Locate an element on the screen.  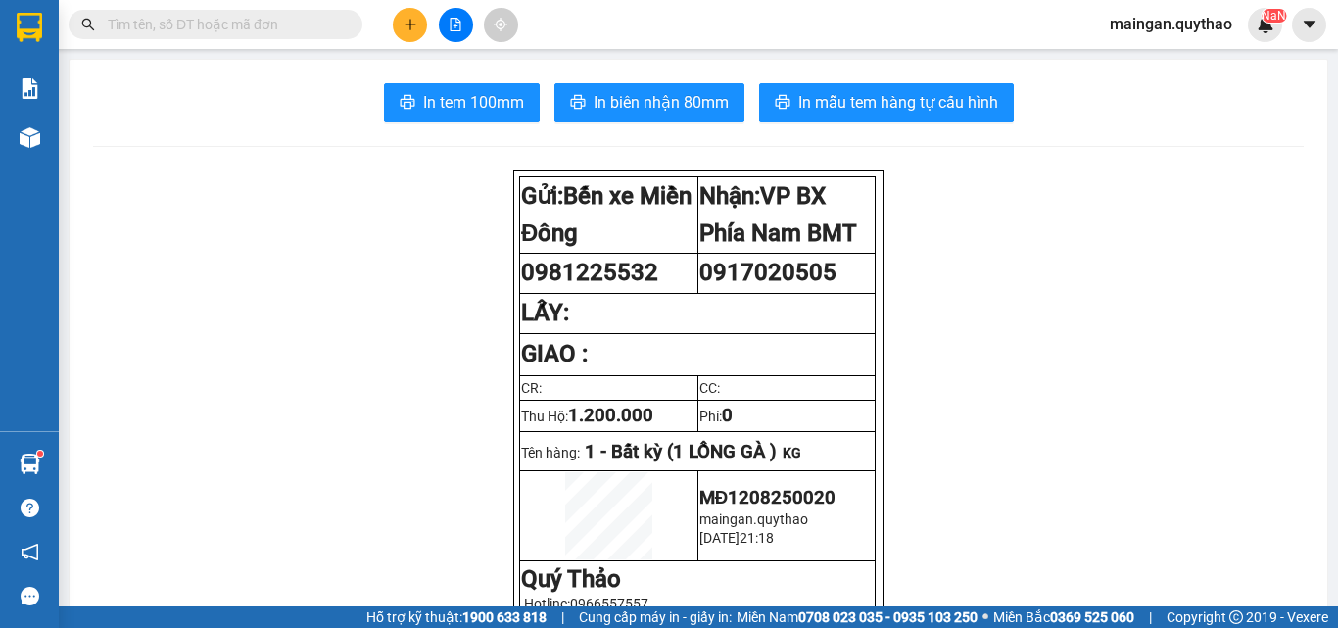
span: Miền Bắc is located at coordinates (1064, 617).